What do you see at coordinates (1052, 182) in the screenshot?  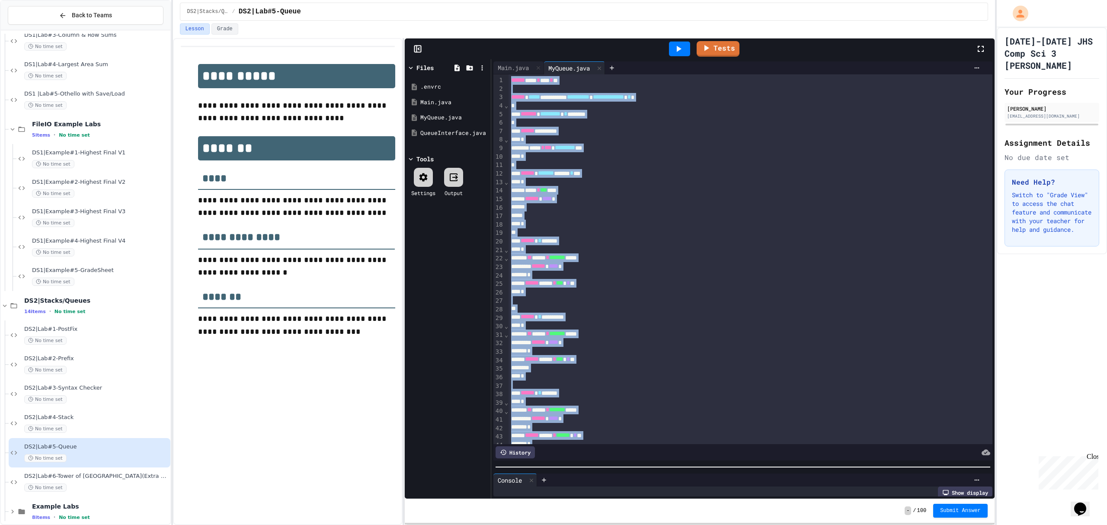 I see `h3: Need Help?` at bounding box center [1052, 182].